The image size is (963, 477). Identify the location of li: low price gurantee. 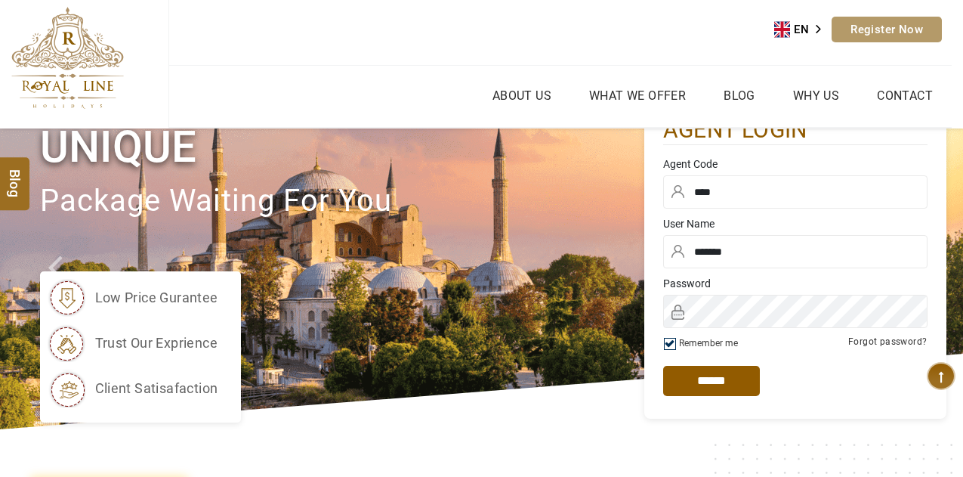
(133, 298).